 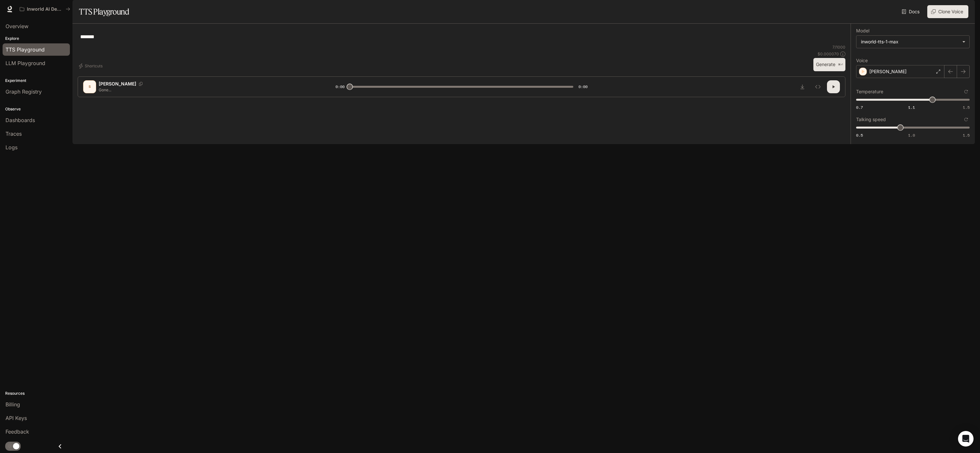 I want to click on h1: TTS Playground, so click(x=104, y=12).